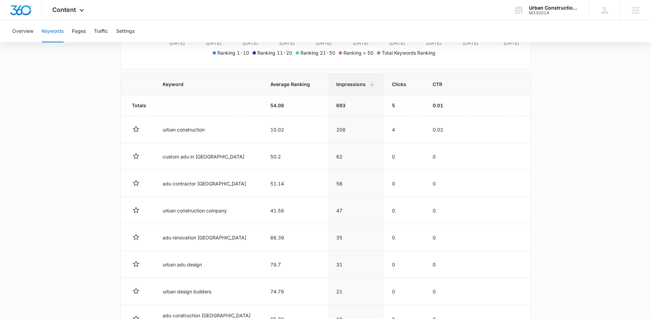 The height and width of the screenshot is (319, 651). What do you see at coordinates (554, 8) in the screenshot?
I see `div: account name` at bounding box center [554, 8].